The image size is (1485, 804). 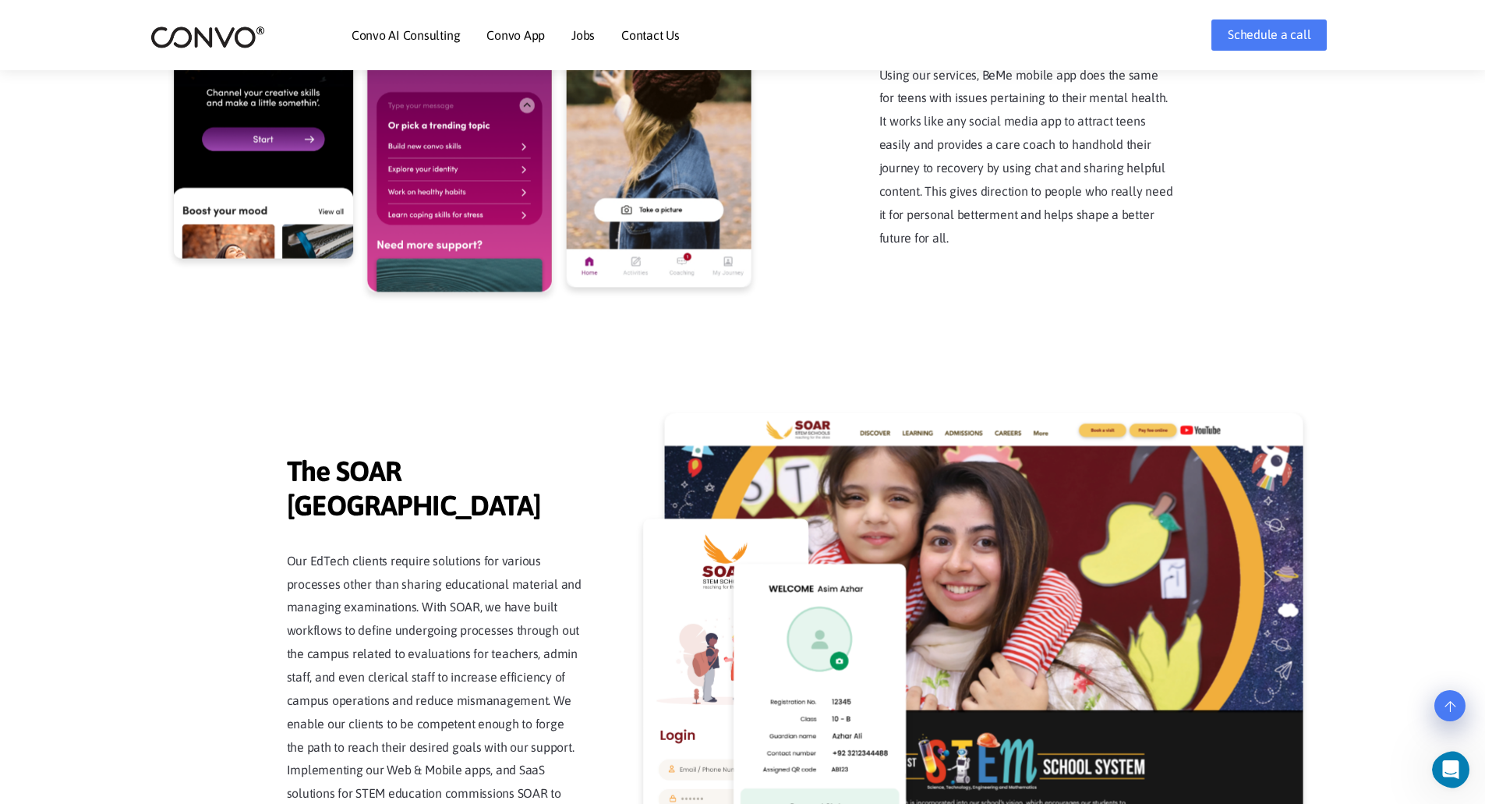 I want to click on a: Jobs, so click(x=583, y=35).